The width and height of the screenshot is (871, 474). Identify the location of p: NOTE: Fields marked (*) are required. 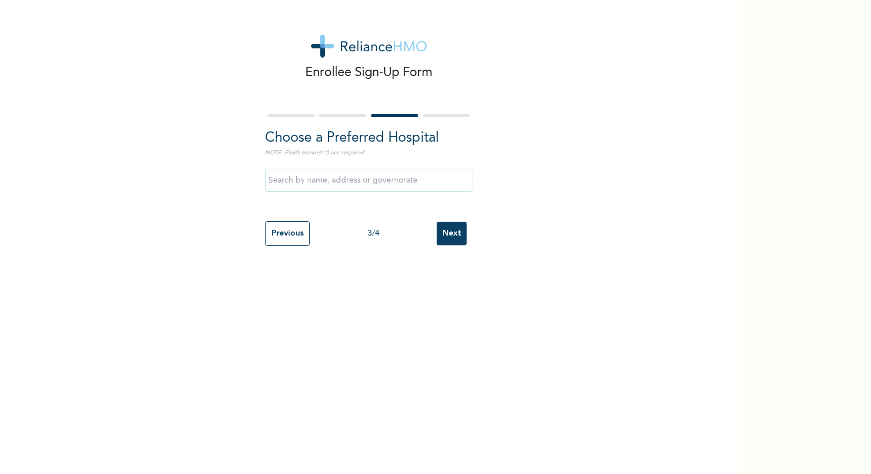
(369, 153).